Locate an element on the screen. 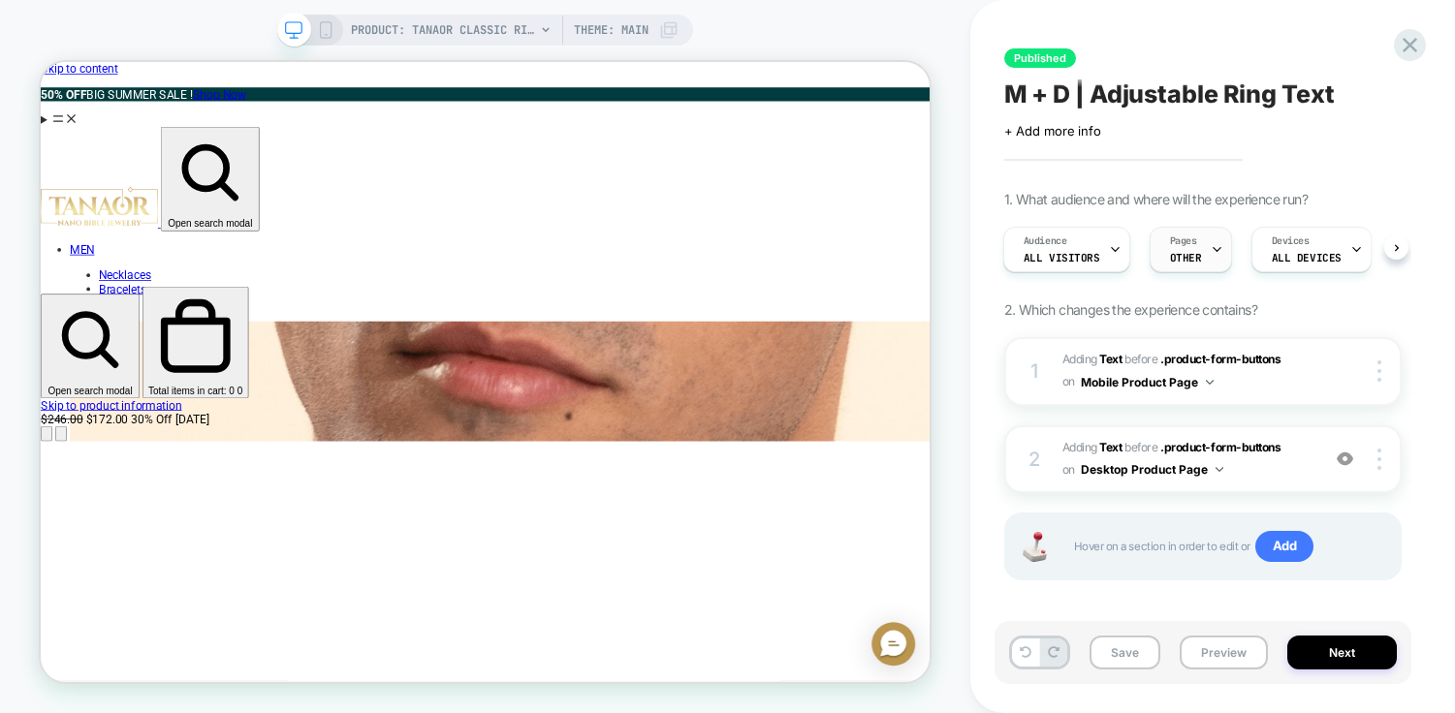 This screenshot has width=1455, height=713. span: 0 is located at coordinates (265, 438).